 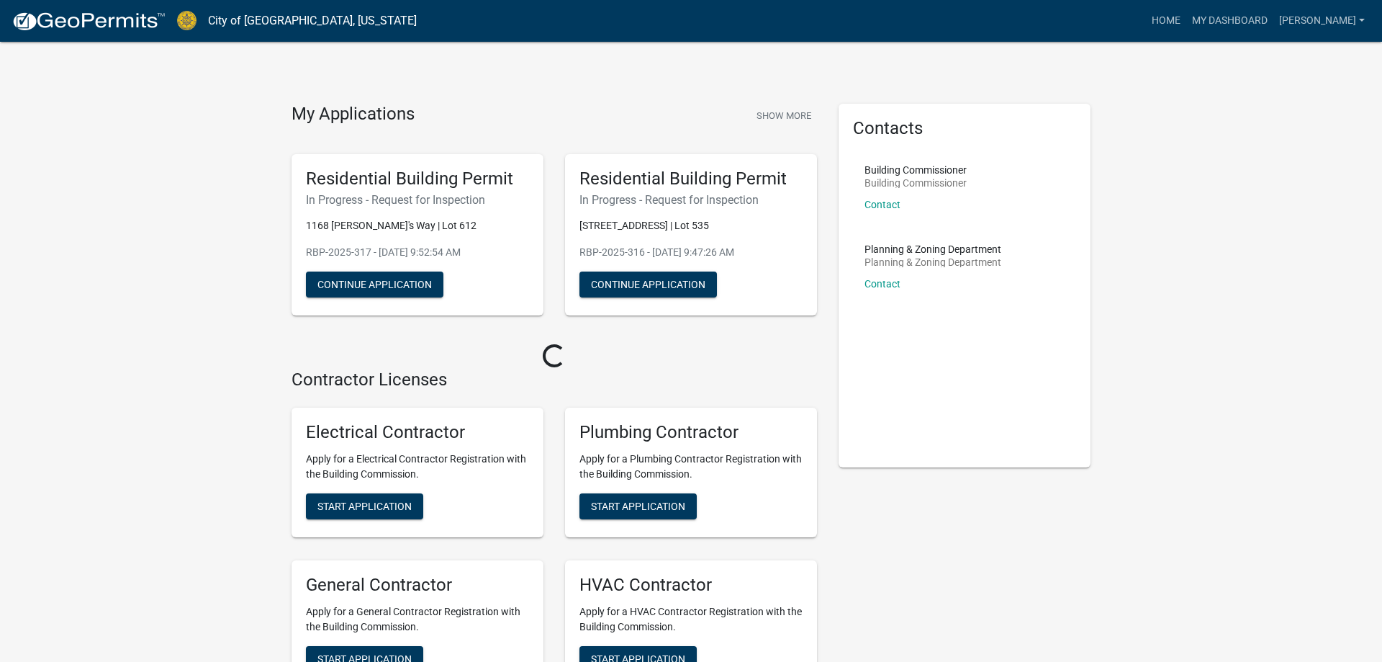 I want to click on h5: Contacts, so click(x=965, y=128).